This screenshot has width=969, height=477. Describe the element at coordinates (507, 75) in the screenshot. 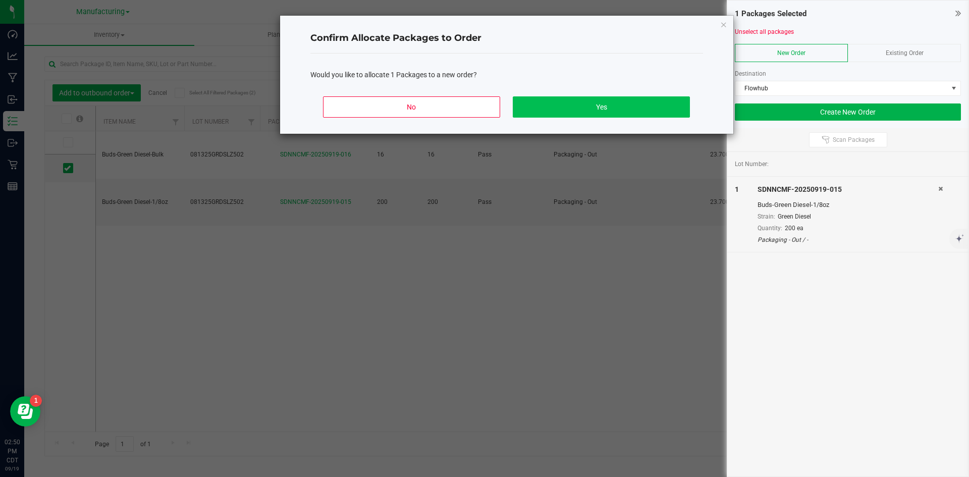

I see `div: Would you like to allocate 1 Packages to a new order?` at that location.